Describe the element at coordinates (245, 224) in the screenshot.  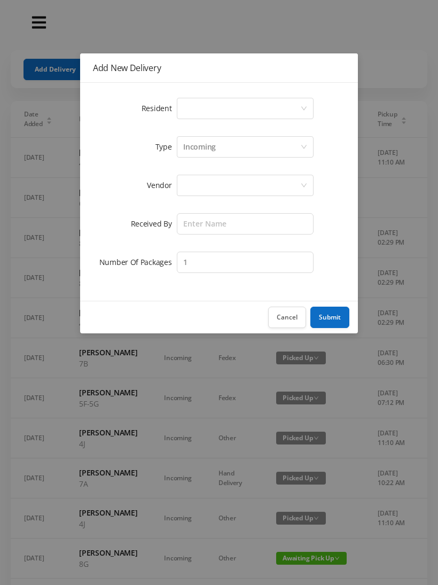
I see `input: Enter Name` at that location.